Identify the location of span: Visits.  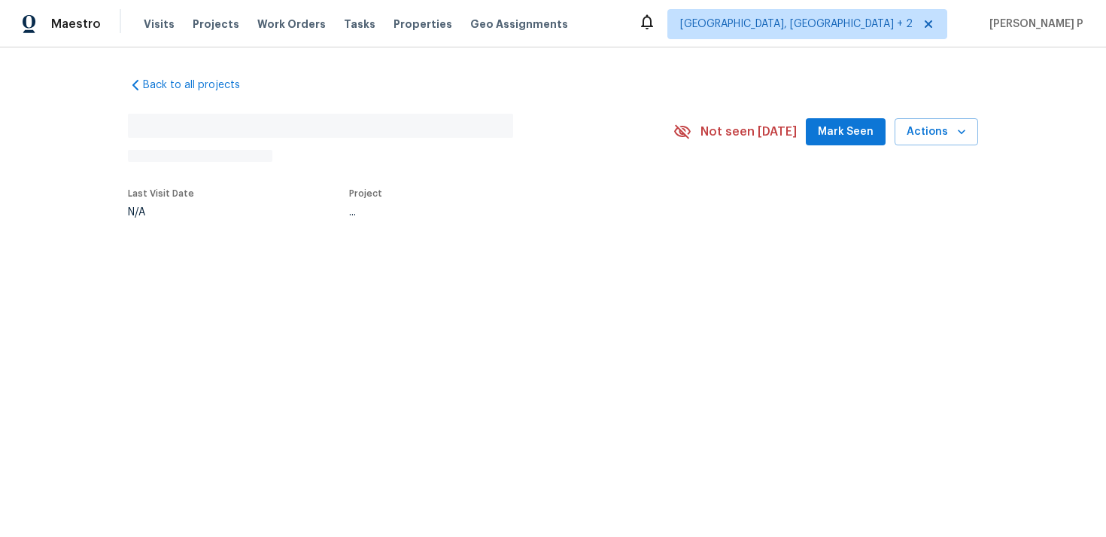
(159, 24).